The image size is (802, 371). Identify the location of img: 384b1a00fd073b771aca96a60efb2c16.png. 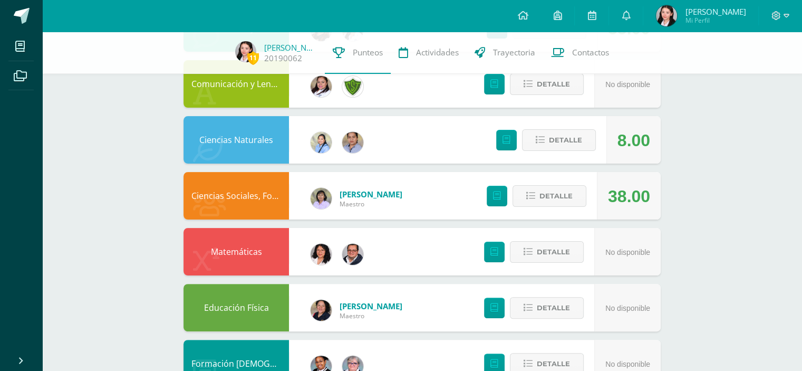
(353, 254).